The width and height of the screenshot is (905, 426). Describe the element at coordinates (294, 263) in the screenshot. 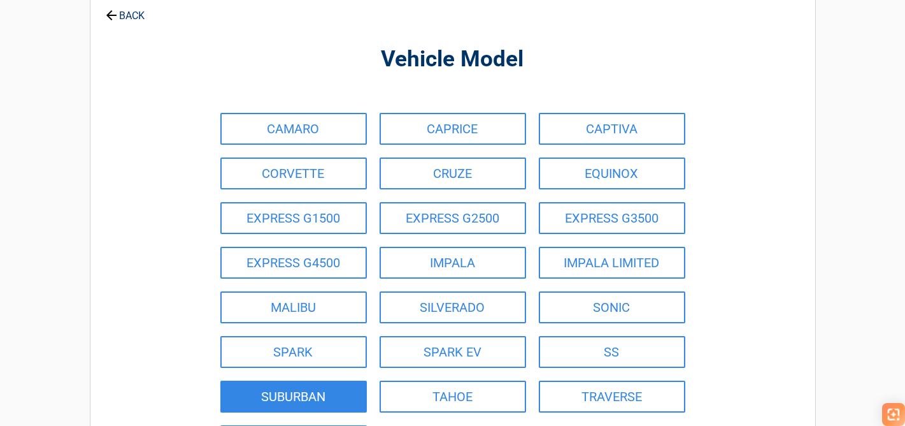

I see `a: EXPRESS G4500` at that location.